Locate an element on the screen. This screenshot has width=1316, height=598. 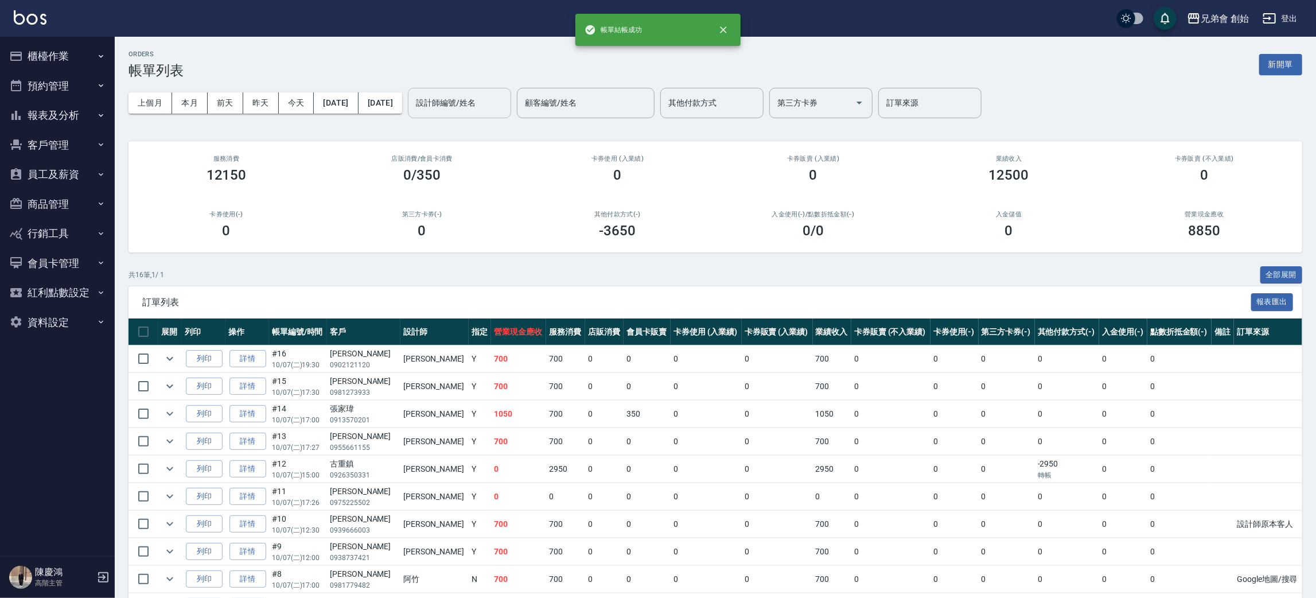
th: 卡券使用(-) is located at coordinates (955, 332).